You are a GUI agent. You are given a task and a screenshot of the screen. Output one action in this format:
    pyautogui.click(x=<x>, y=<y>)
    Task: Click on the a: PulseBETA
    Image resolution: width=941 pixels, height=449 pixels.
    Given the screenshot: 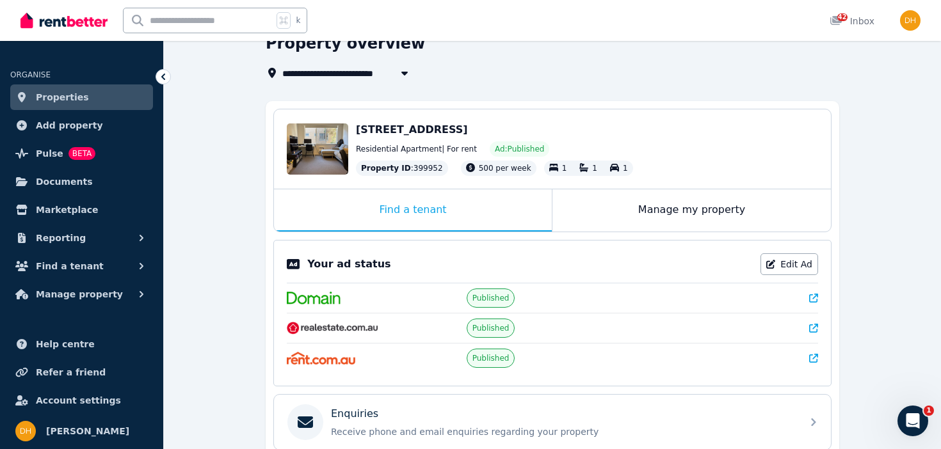 What is the action you would take?
    pyautogui.click(x=81, y=154)
    